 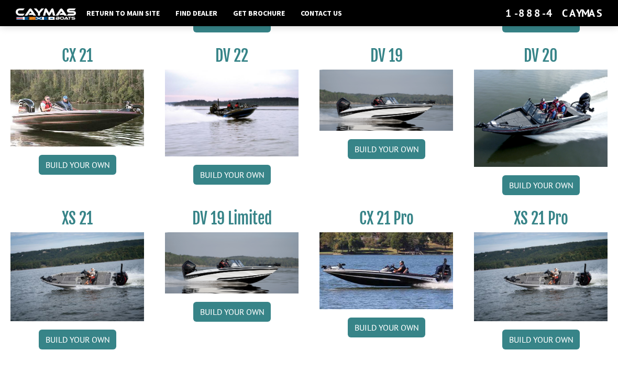 What do you see at coordinates (386, 218) in the screenshot?
I see `h3: CX 21 Pro` at bounding box center [386, 218].